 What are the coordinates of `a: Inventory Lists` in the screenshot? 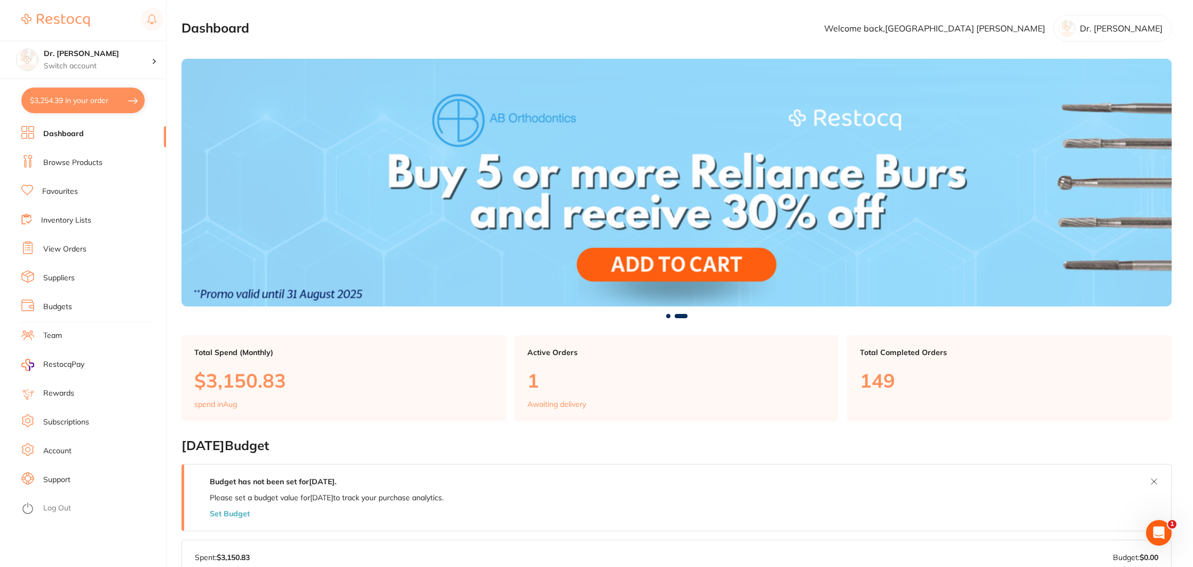 It's located at (66, 220).